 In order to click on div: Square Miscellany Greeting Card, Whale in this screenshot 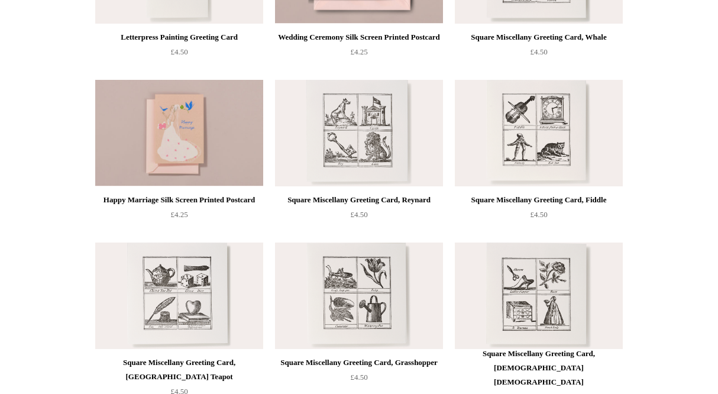, I will do `click(538, 37)`.